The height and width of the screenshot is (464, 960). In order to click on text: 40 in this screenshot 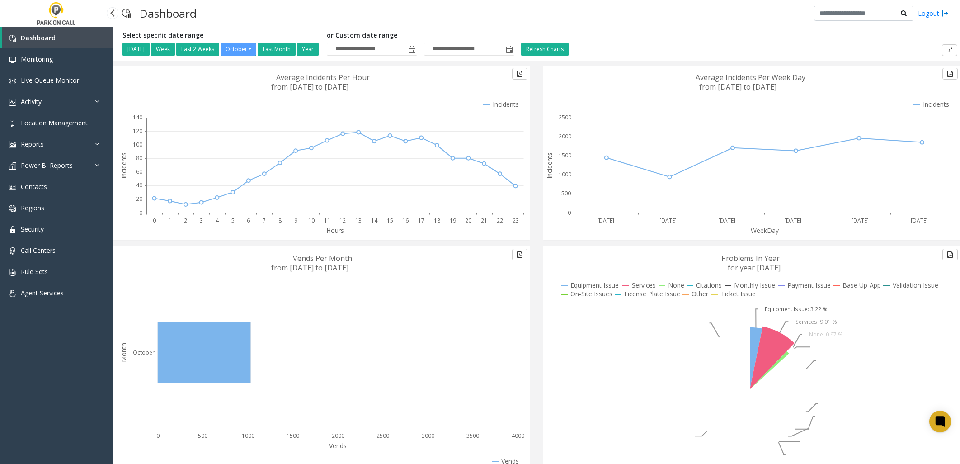, I will do `click(139, 185)`.